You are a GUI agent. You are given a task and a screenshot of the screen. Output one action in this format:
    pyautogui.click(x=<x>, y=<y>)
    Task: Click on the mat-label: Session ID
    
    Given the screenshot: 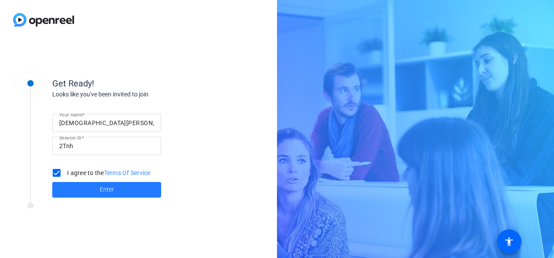 What is the action you would take?
    pyautogui.click(x=70, y=138)
    